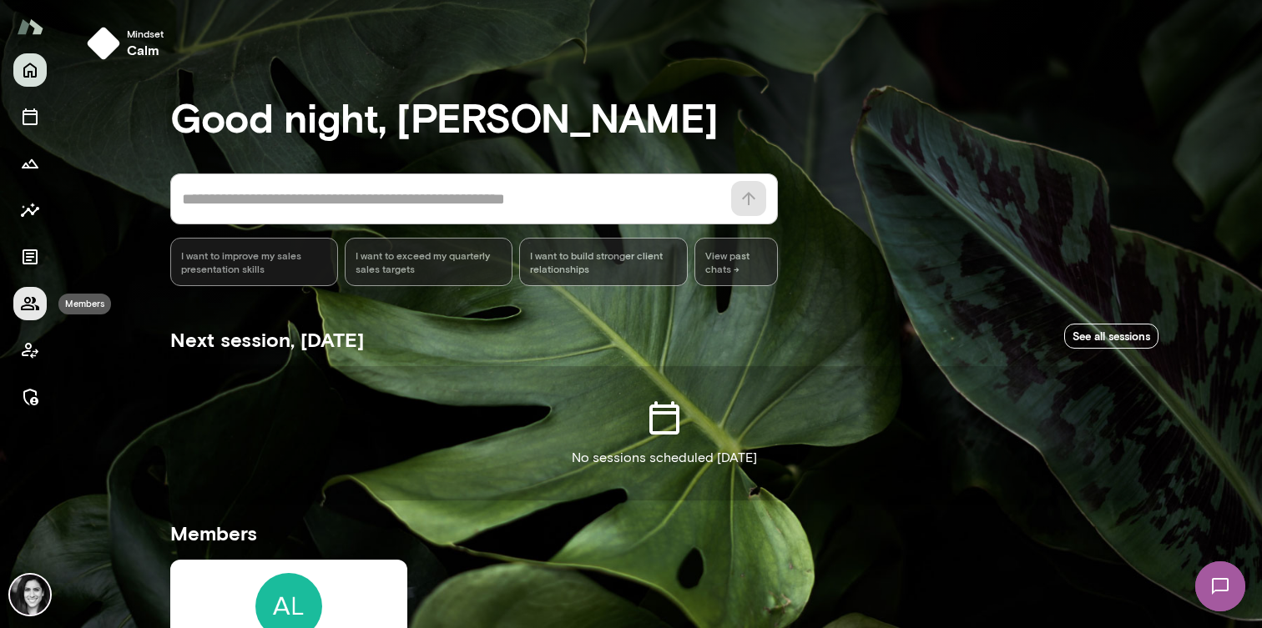  I want to click on button: Insights, so click(30, 210).